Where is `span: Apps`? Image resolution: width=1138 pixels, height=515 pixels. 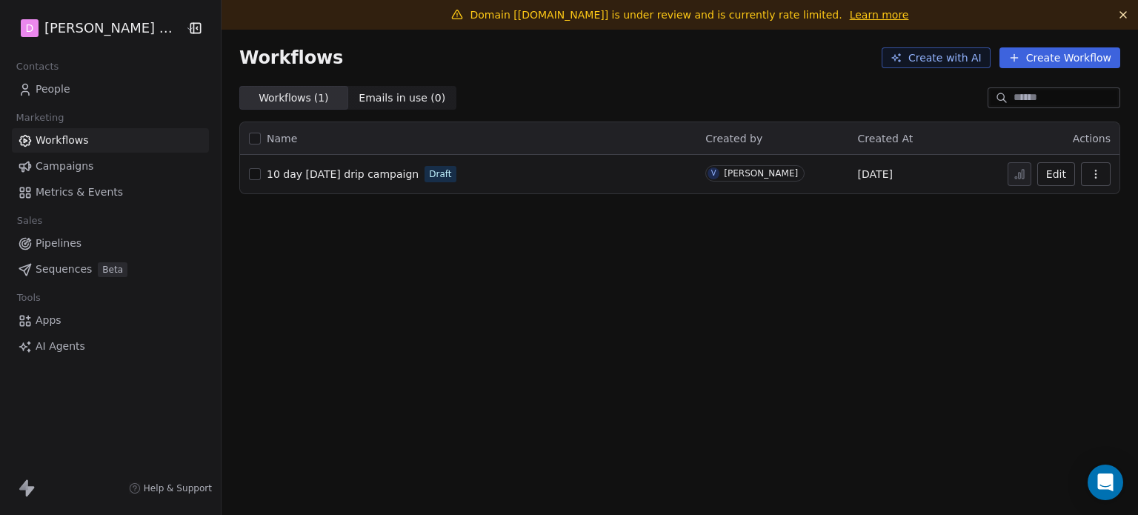 span: Apps is located at coordinates (48, 320).